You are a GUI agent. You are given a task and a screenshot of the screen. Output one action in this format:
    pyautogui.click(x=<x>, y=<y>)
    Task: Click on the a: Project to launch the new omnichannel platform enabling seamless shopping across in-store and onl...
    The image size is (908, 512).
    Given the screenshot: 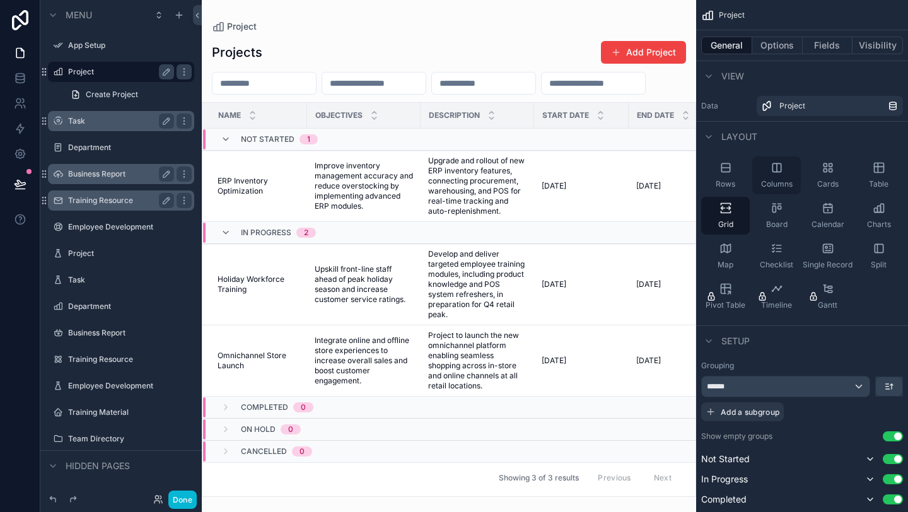 What is the action you would take?
    pyautogui.click(x=477, y=361)
    